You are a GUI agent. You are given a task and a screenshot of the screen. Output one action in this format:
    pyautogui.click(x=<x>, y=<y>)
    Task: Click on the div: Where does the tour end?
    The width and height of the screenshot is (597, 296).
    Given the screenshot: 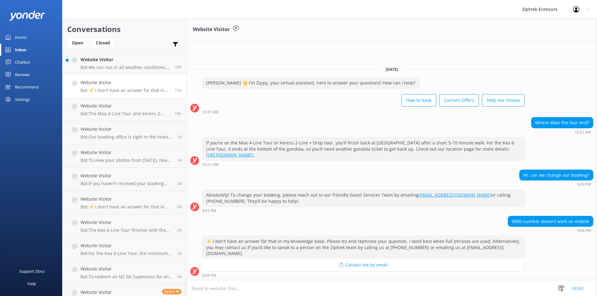 What is the action you would take?
    pyautogui.click(x=562, y=123)
    